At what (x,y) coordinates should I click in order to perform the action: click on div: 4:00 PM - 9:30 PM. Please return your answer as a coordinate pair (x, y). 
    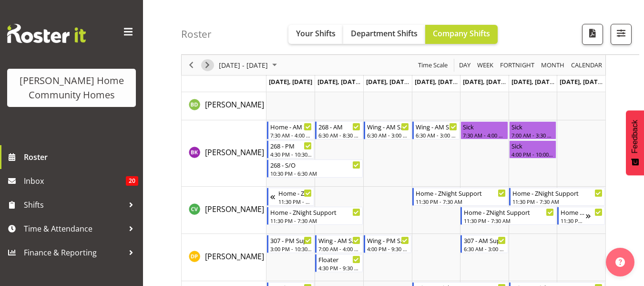
    Looking at the image, I should click on (388, 248).